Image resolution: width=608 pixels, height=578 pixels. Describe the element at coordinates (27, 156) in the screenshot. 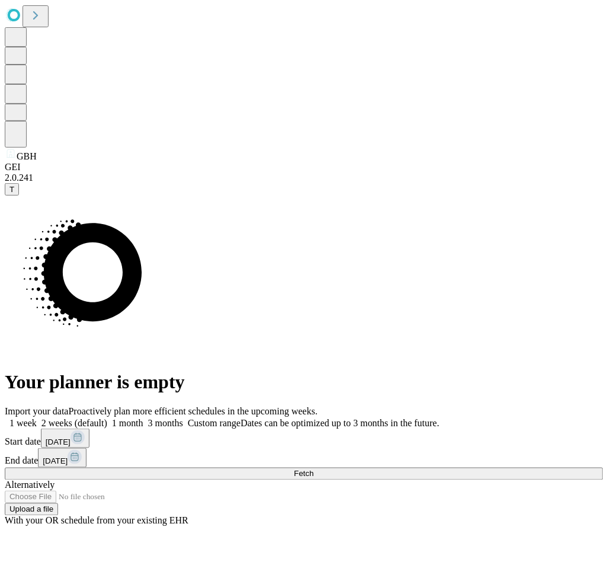

I see `span: GBH` at that location.